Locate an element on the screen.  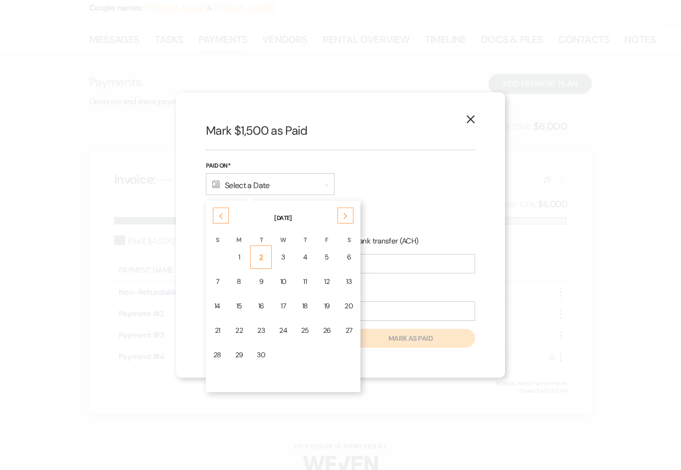
div: 25 is located at coordinates (305, 330).